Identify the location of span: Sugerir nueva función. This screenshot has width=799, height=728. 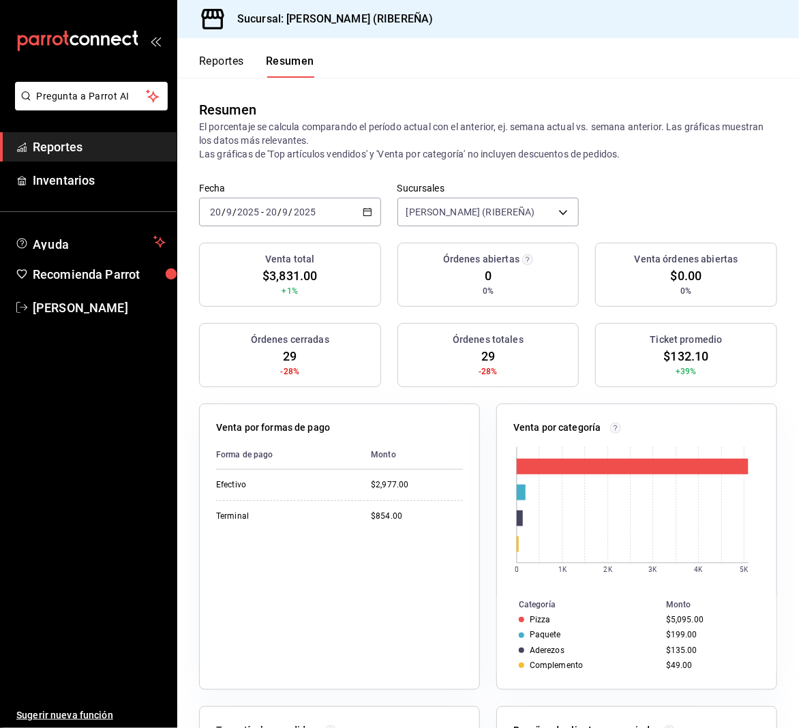
(91, 715).